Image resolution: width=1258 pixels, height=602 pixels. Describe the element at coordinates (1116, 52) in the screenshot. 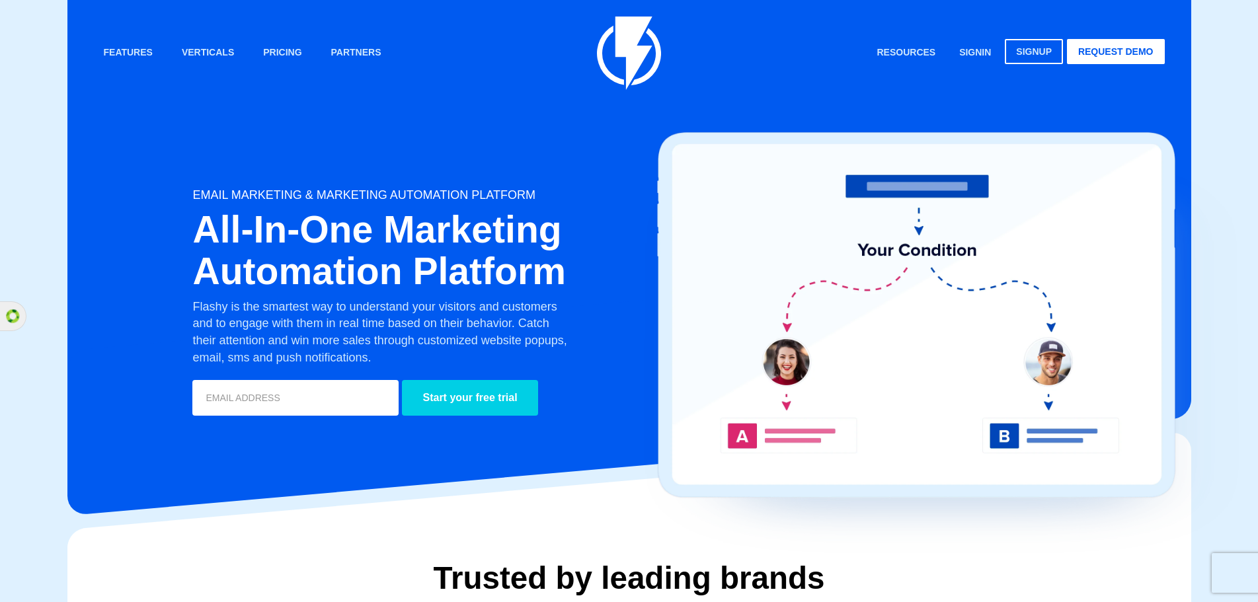

I see `a: request demo` at that location.